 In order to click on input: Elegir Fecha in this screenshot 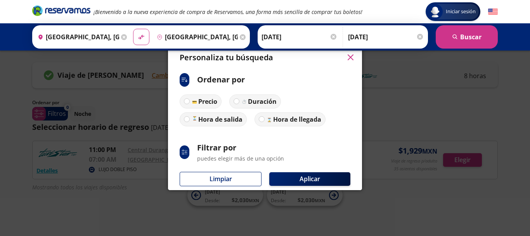, I will do `click(300, 37)`.